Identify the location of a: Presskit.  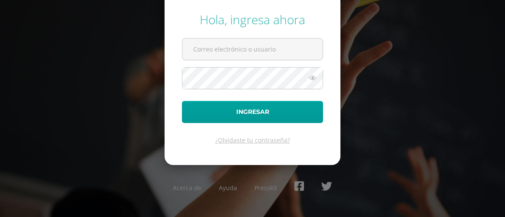
(265, 188).